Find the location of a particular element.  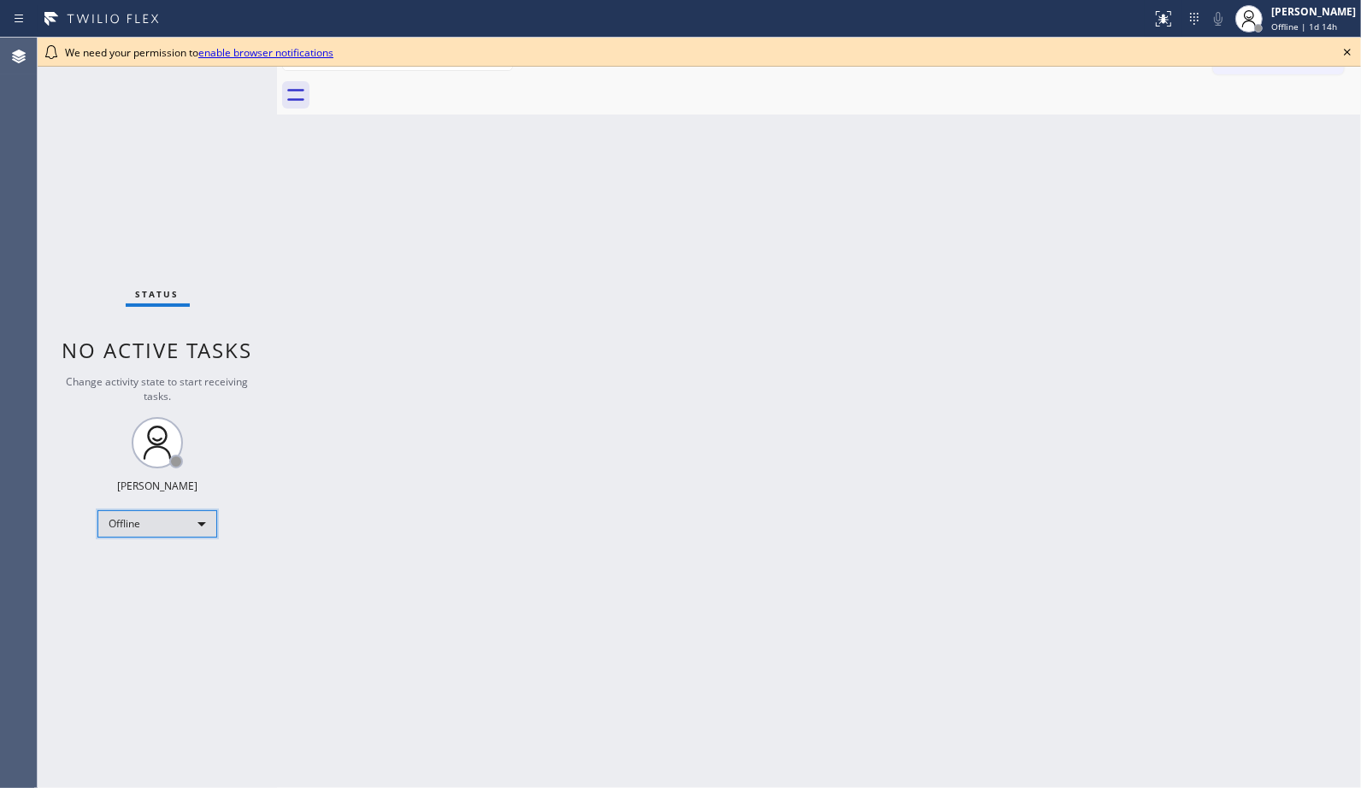

a: enable browser notifications is located at coordinates (266, 52).